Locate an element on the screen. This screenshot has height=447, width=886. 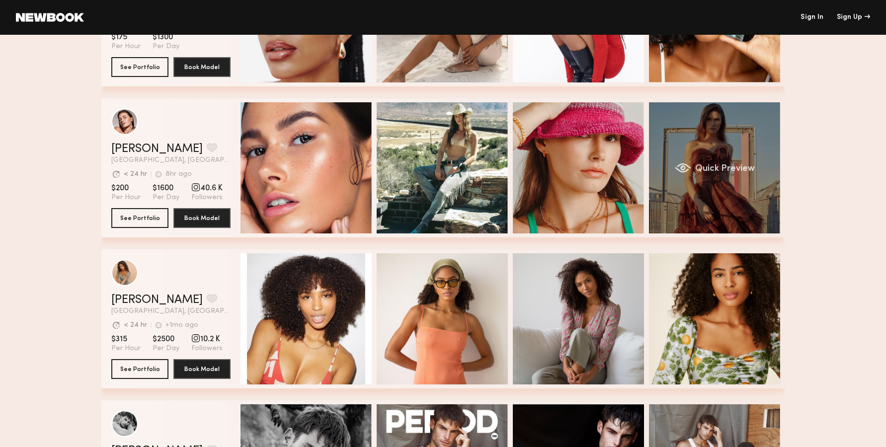
span: $1300 is located at coordinates (166, 37).